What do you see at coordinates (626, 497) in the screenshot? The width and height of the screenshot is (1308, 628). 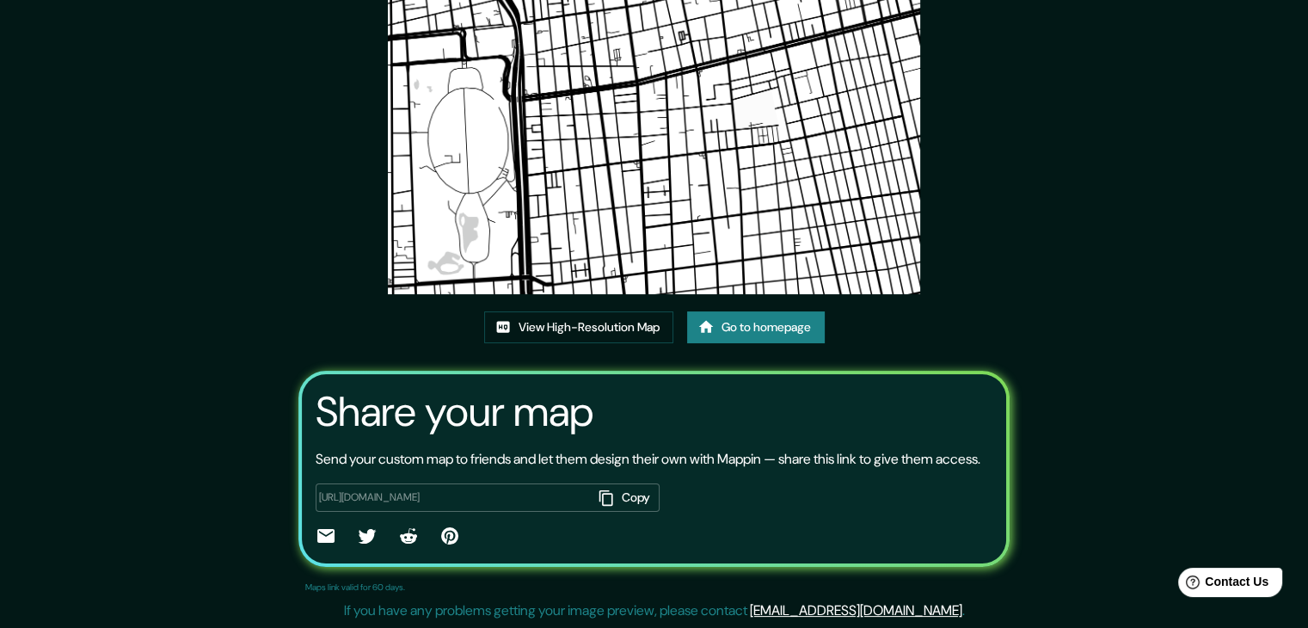 I see `button: Copy` at bounding box center [626, 497].